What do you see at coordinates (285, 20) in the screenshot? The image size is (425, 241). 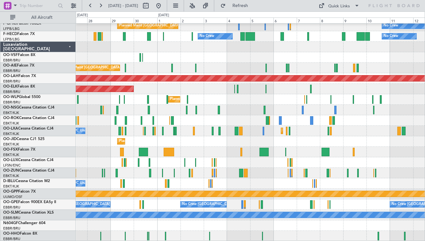 I see `div: 6` at bounding box center [285, 20].